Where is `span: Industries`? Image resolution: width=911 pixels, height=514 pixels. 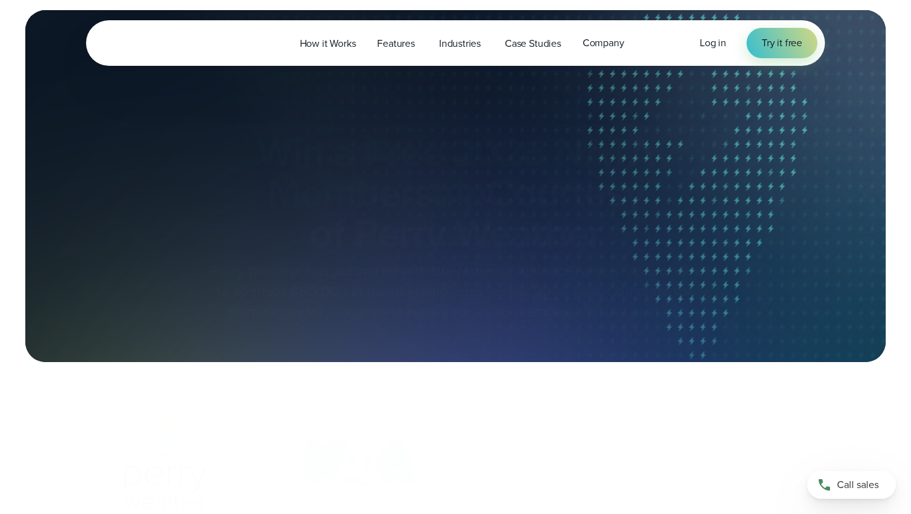 span: Industries is located at coordinates (460, 44).